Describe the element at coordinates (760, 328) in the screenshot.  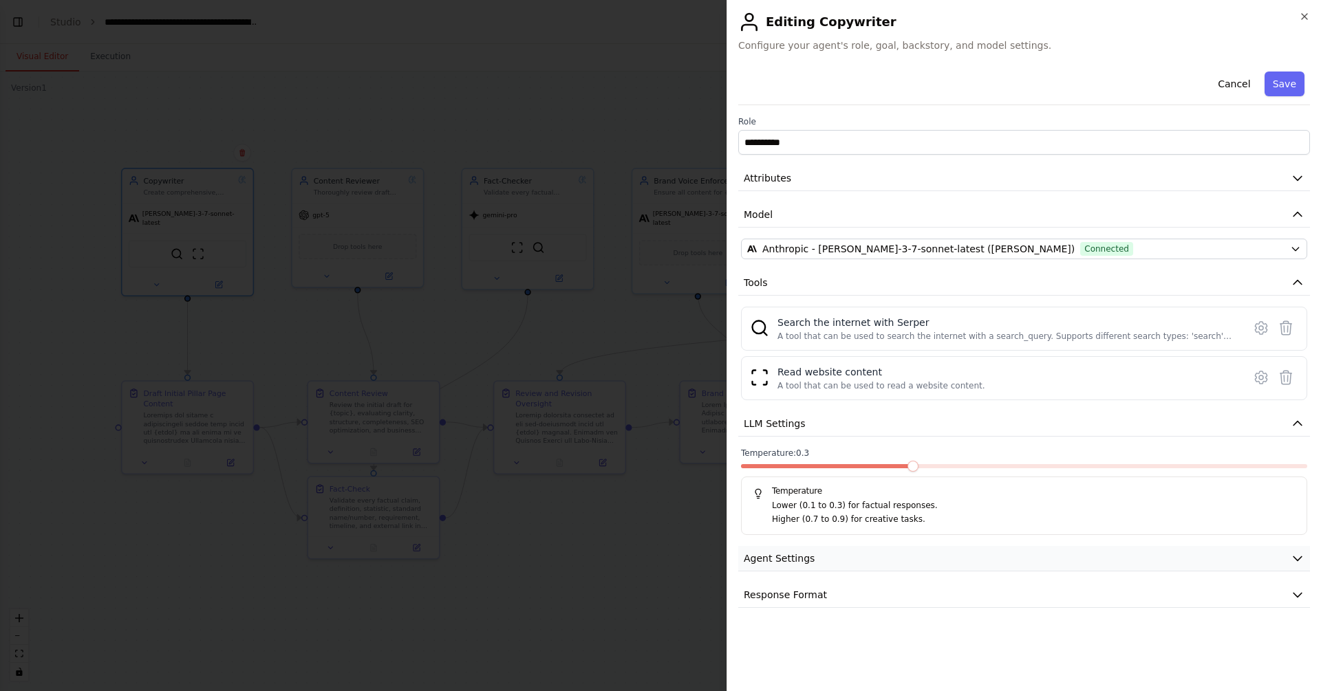
I see `img: SerperDevTool` at that location.